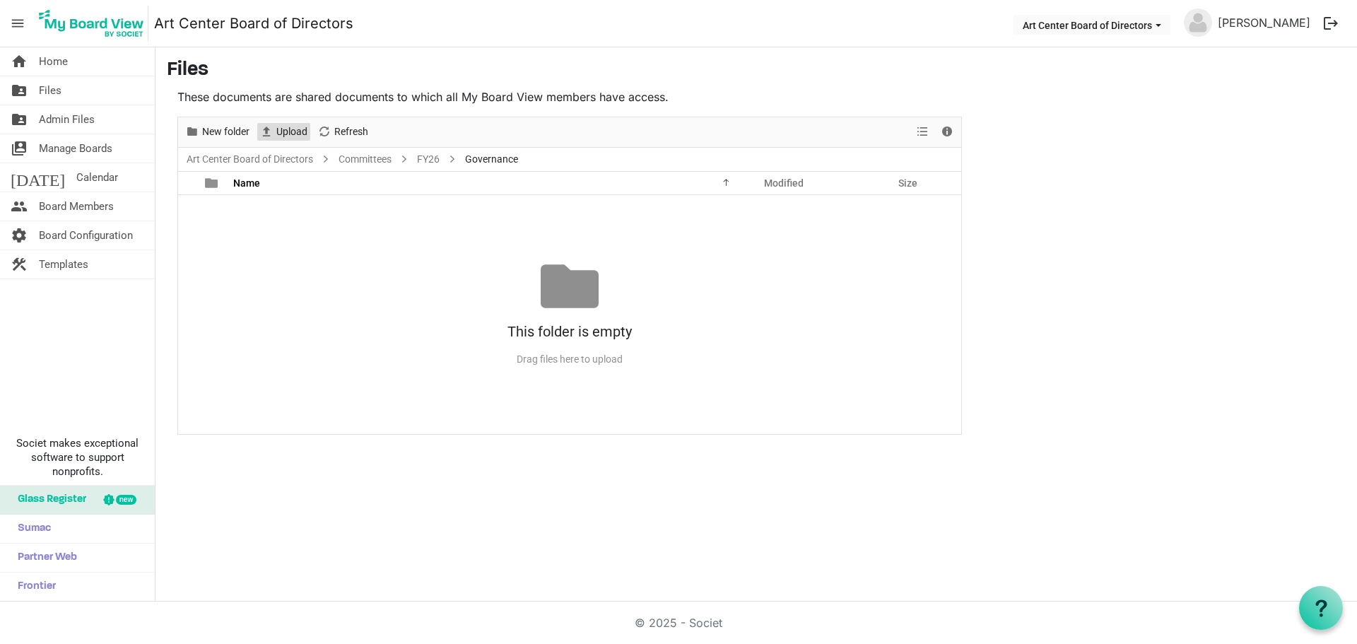 The width and height of the screenshot is (1357, 644). Describe the element at coordinates (947, 132) in the screenshot. I see `button: Details` at that location.